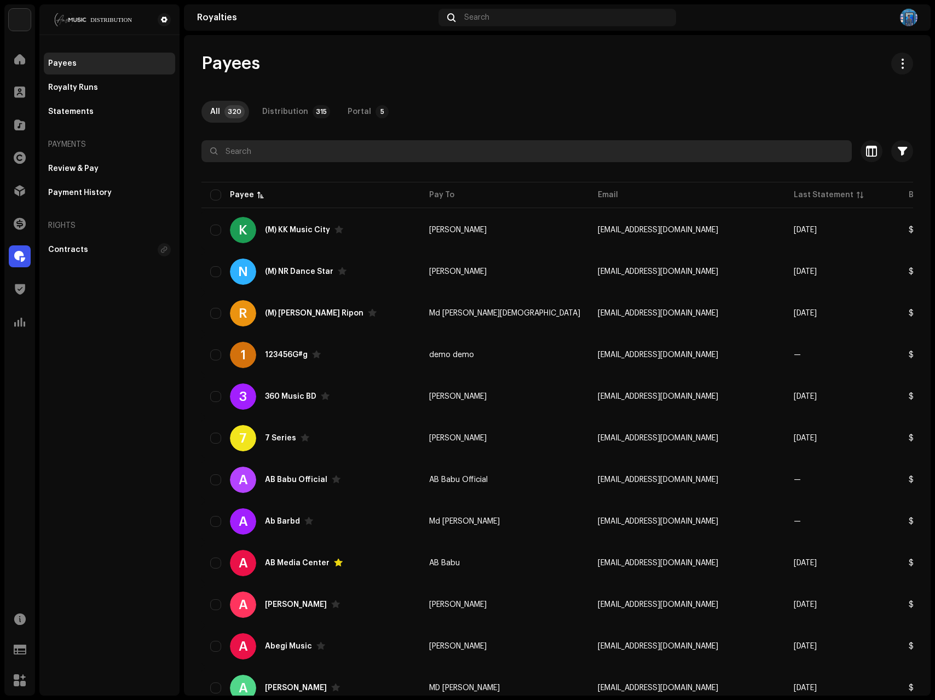  What do you see at coordinates (110, 169) in the screenshot?
I see `re-m-nav-item: Review & Pay` at bounding box center [110, 169].